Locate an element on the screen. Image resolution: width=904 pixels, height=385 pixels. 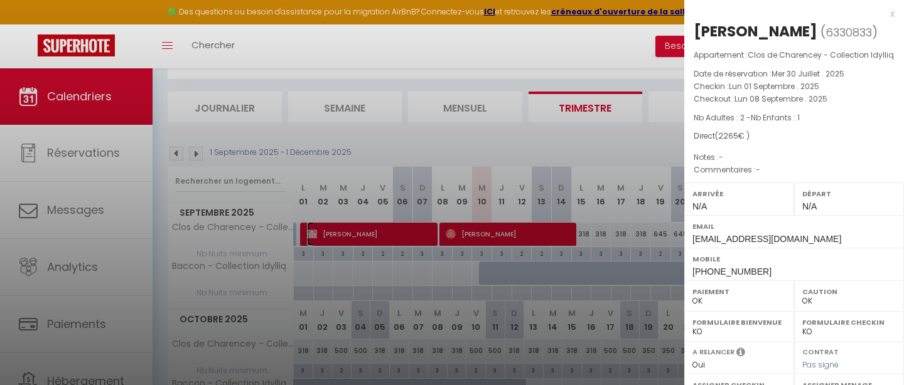
span: Nb Adultes : 2 - is located at coordinates (746, 117).